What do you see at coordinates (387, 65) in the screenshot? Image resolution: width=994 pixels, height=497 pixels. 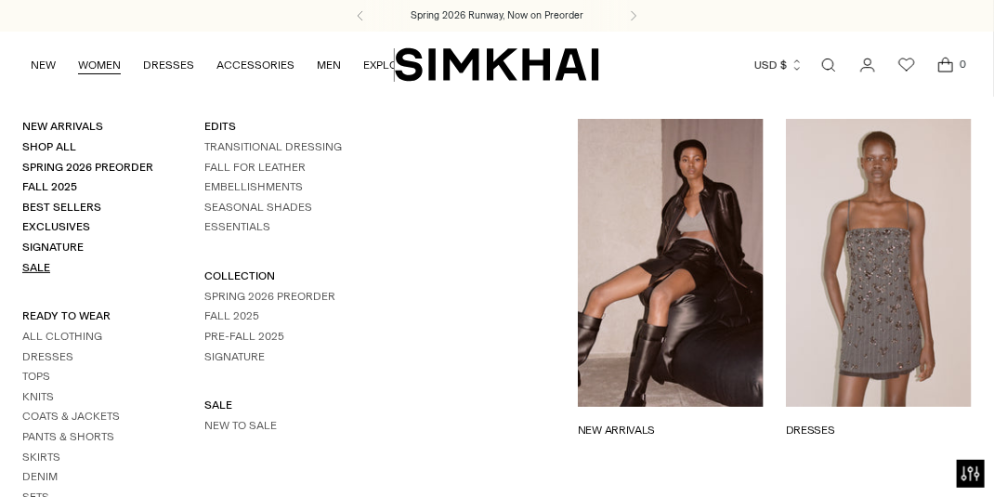 I see `a: EXPLORE` at bounding box center [387, 65].